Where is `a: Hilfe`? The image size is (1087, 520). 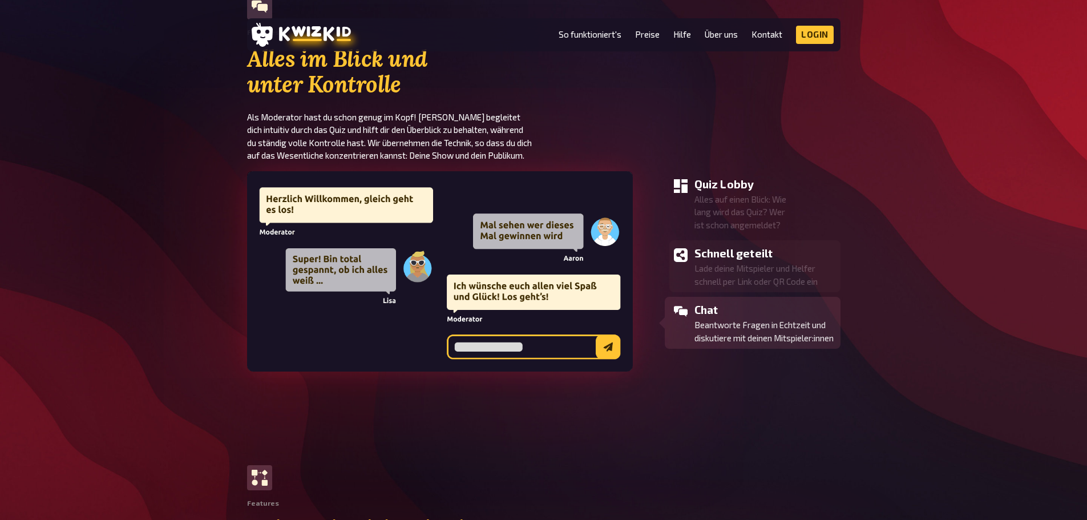 a: Hilfe is located at coordinates (682, 34).